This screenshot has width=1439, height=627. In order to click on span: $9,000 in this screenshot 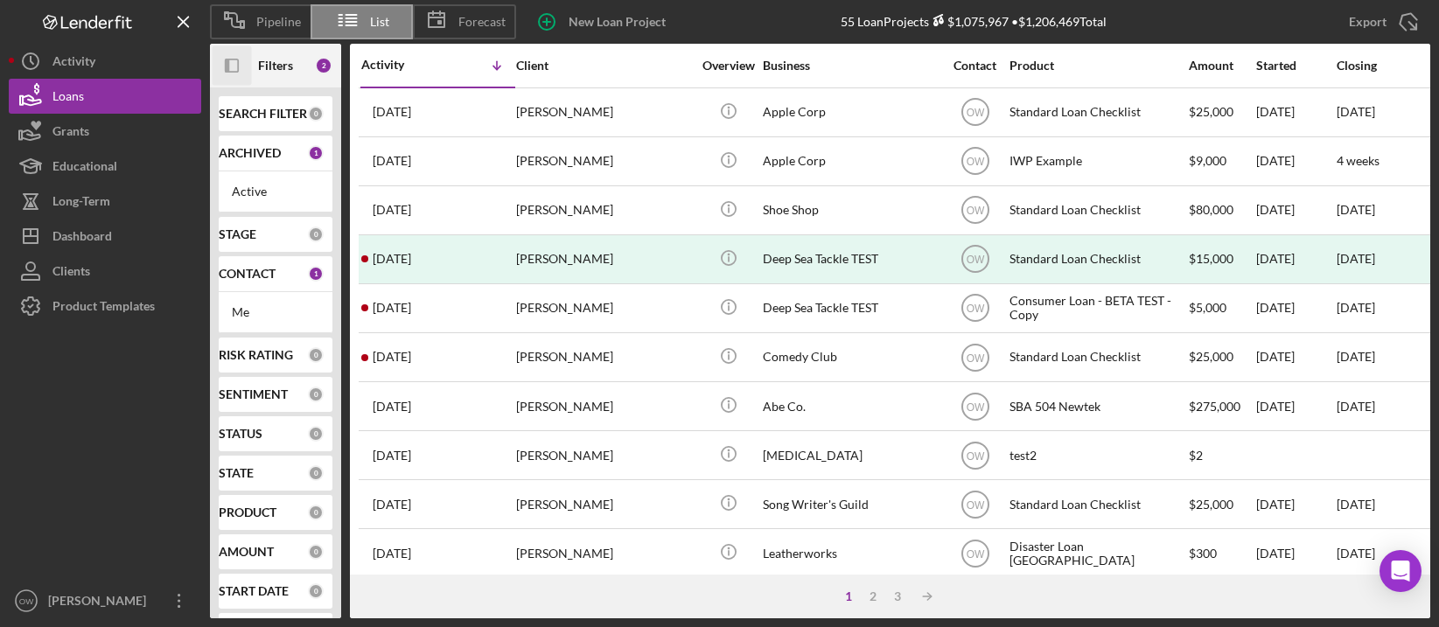, I will do `click(1207, 160)`.